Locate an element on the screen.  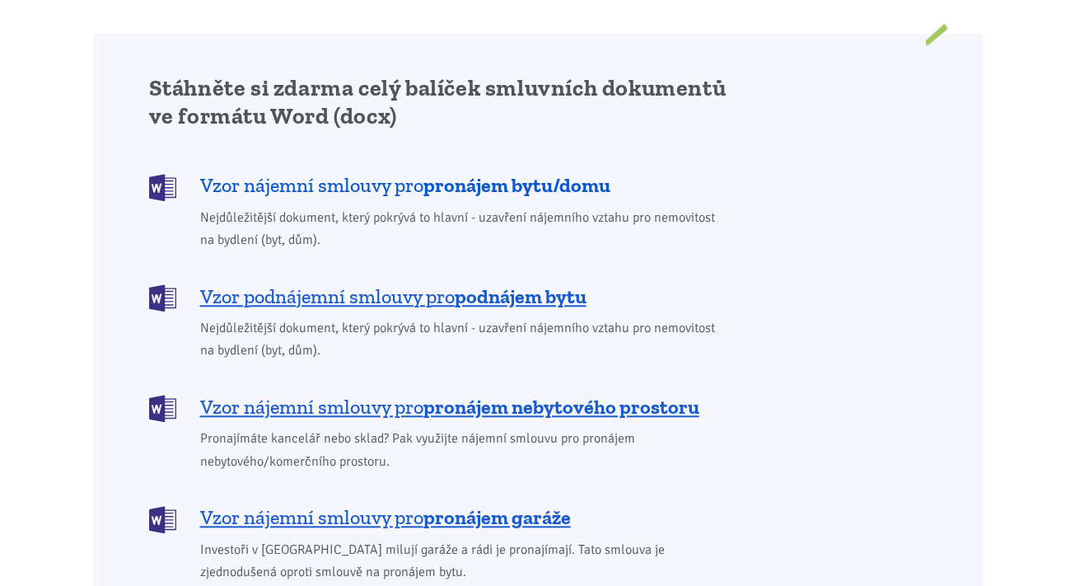
a: Vzor nájemní smlouvy propronájem nebytového prostoru is located at coordinates (437, 406).